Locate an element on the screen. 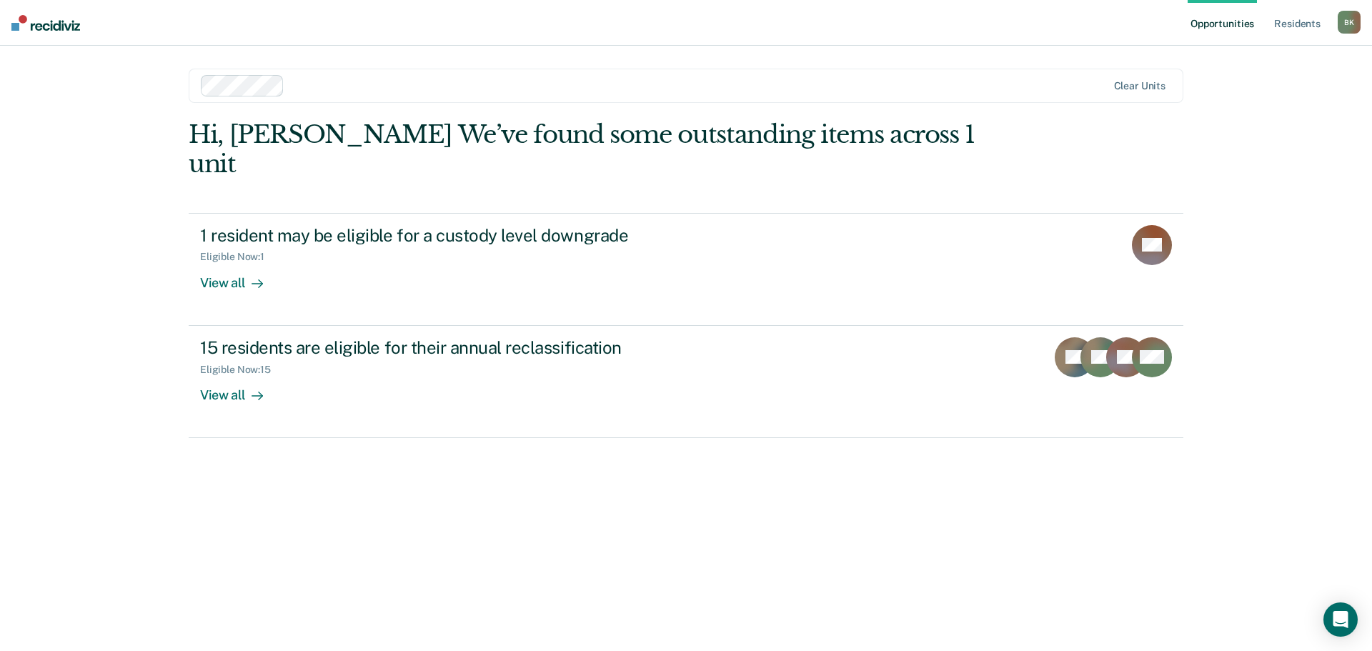 This screenshot has width=1372, height=651. div: Eligible Now : 1 is located at coordinates (238, 256).